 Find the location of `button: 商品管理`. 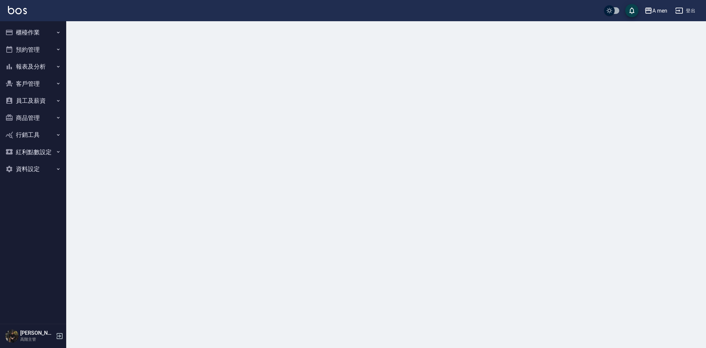

button: 商品管理 is located at coordinates (33, 118).